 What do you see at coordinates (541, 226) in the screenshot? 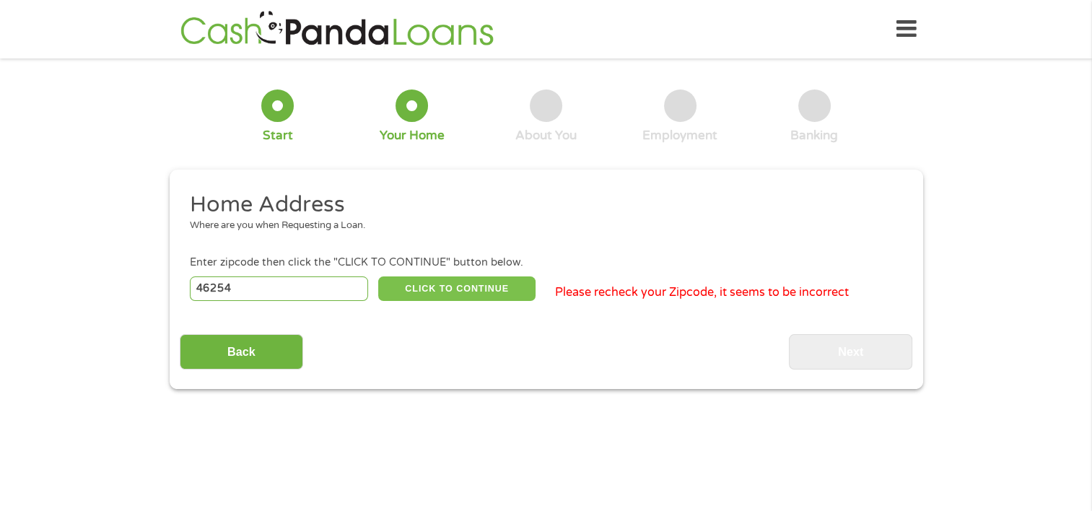
I see `div: Where are you when Requesting a Loan.` at bounding box center [541, 226].